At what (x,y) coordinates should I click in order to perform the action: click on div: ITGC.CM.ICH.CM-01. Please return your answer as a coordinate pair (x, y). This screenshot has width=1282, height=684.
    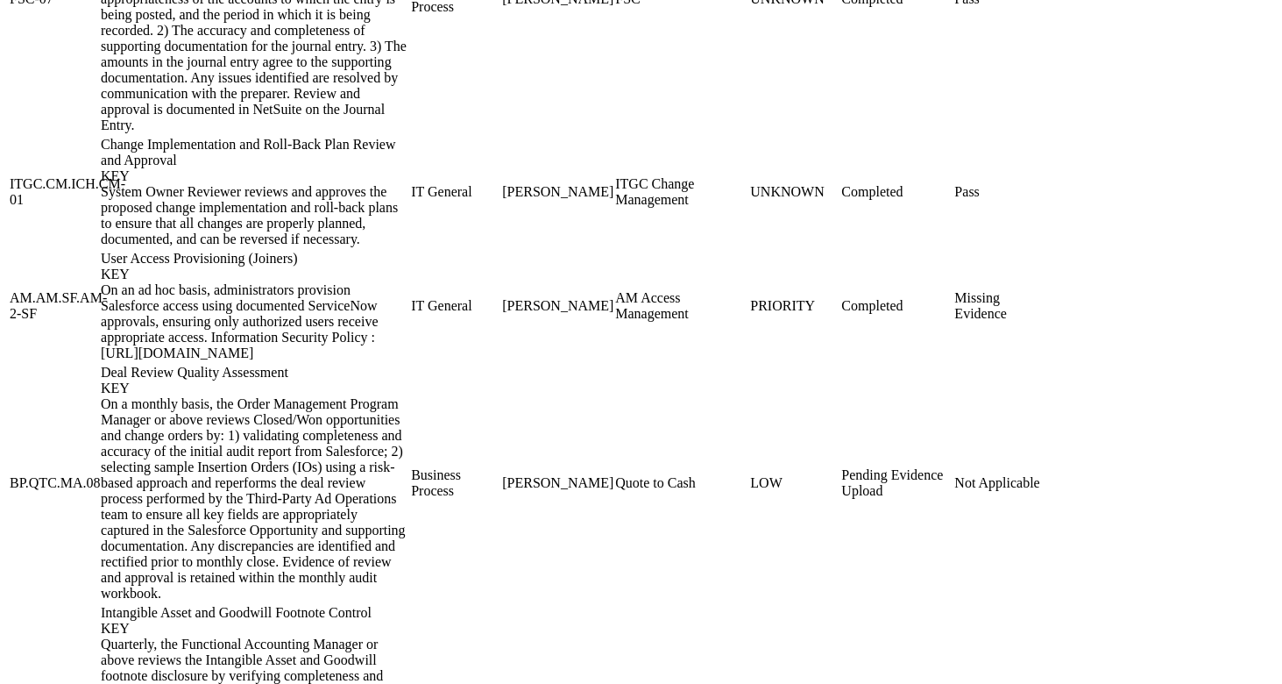
    Looking at the image, I should click on (53, 192).